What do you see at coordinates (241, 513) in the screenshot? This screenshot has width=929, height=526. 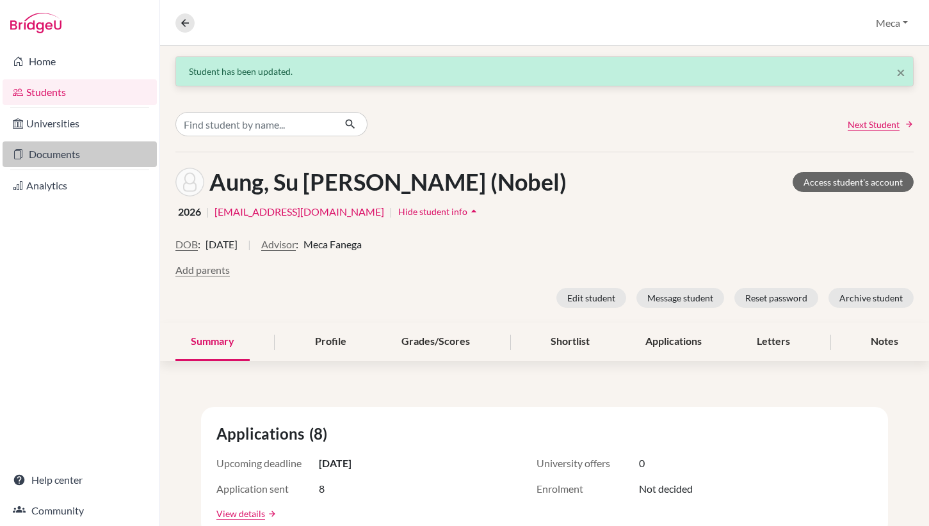 I see `a: View details` at bounding box center [241, 513].